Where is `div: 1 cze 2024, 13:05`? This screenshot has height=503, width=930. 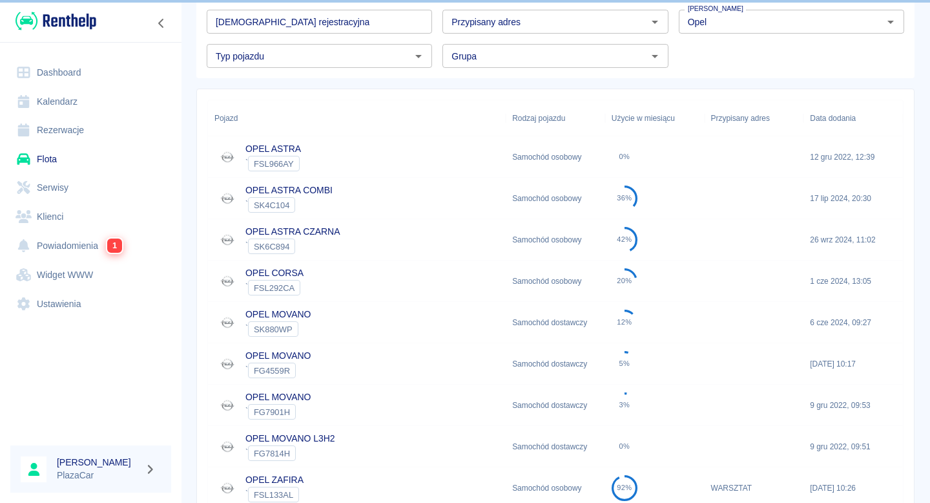
div: 1 cze 2024, 13:05 is located at coordinates (853, 281).